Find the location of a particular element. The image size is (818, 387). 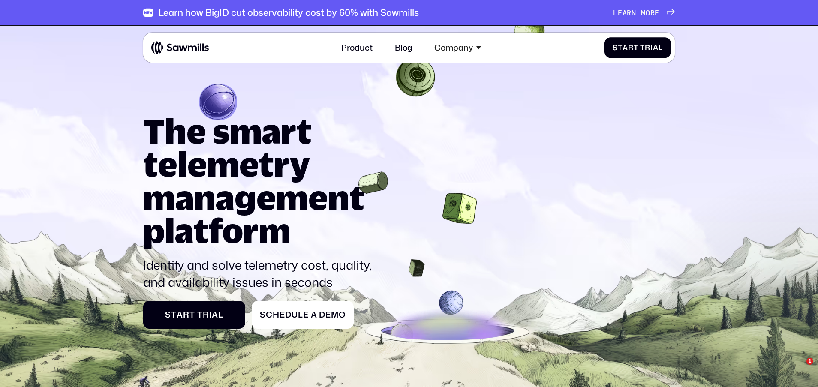

a: Blog is located at coordinates (403, 47).